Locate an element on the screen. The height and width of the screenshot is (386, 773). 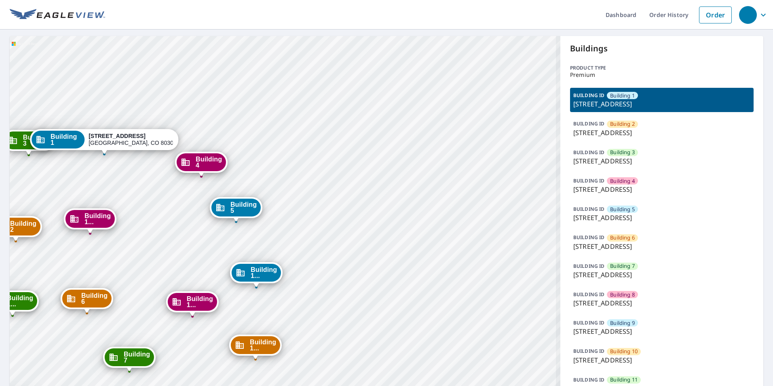
div: Dropped pin, building Building 7, Commercial property, 3195 Westwood Court Boulder, CO 80304 is located at coordinates (129, 359).